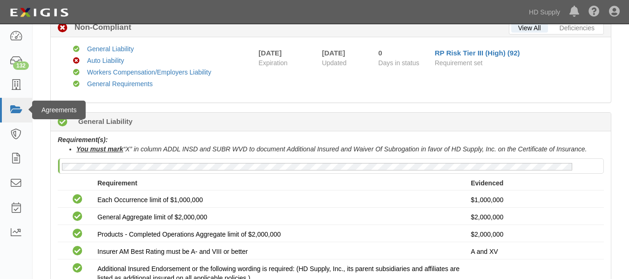 Image resolution: width=629 pixels, height=279 pixels. Describe the element at coordinates (534, 252) in the screenshot. I see `p: A and XV` at that location.